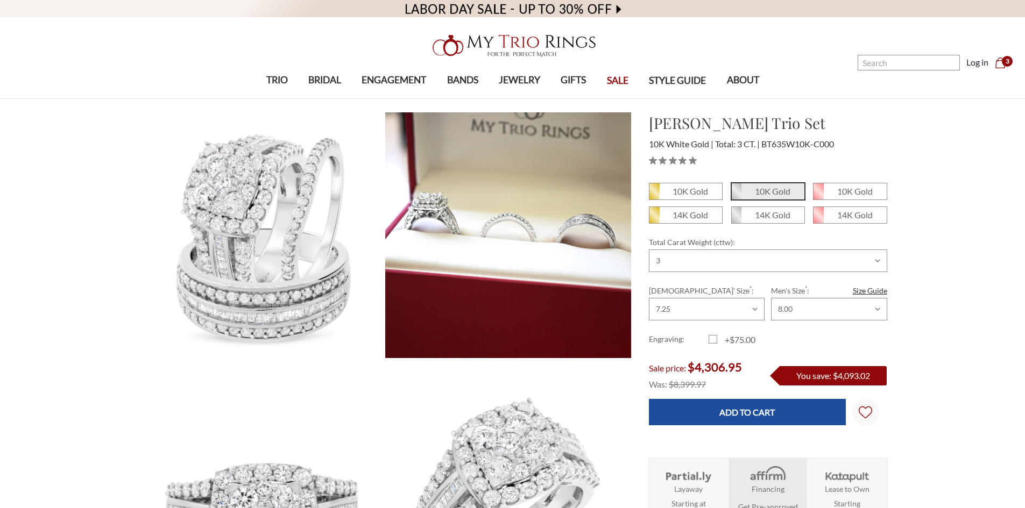 The image size is (1025, 508). Describe the element at coordinates (865, 413) in the screenshot. I see `svg: Wish Lists` at that location.